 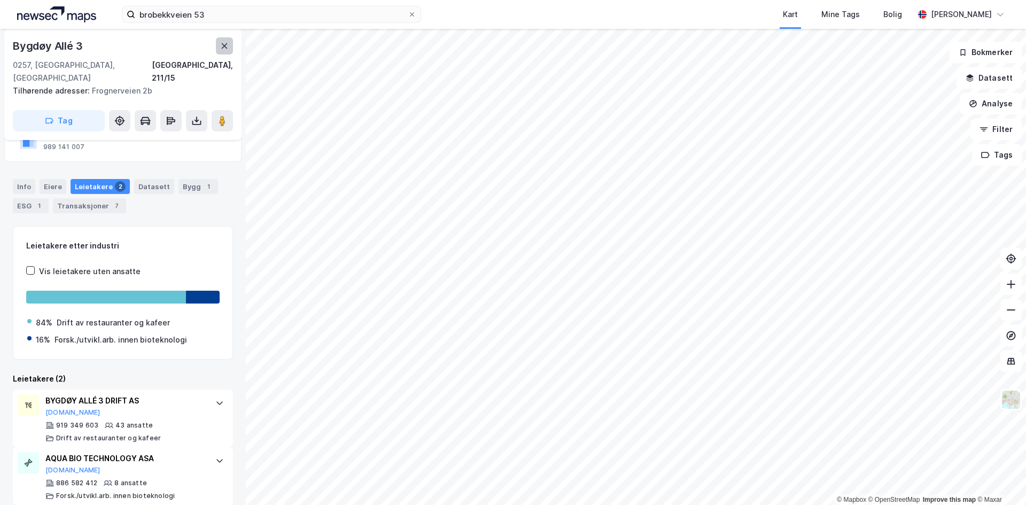 What do you see at coordinates (100, 187) in the screenshot?
I see `div: Leietakere` at bounding box center [100, 187].